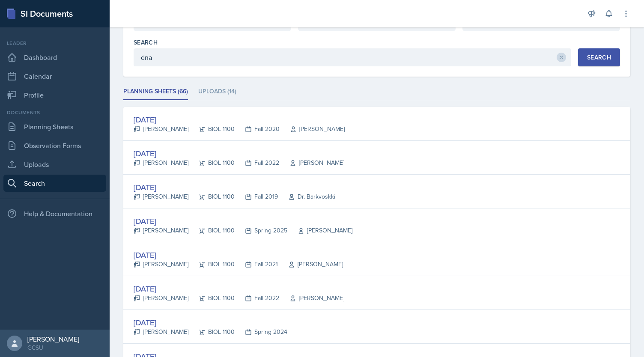 This screenshot has width=644, height=357. What do you see at coordinates (256, 197) in the screenshot?
I see `div: Fall 2019` at bounding box center [256, 197].